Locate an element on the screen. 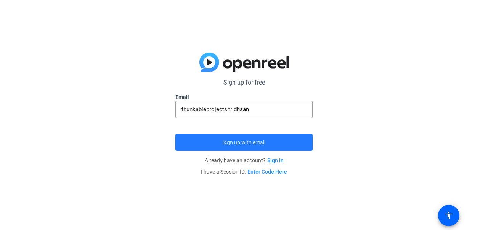 The image size is (488, 230). span: I have a Session ID. is located at coordinates (244, 172).